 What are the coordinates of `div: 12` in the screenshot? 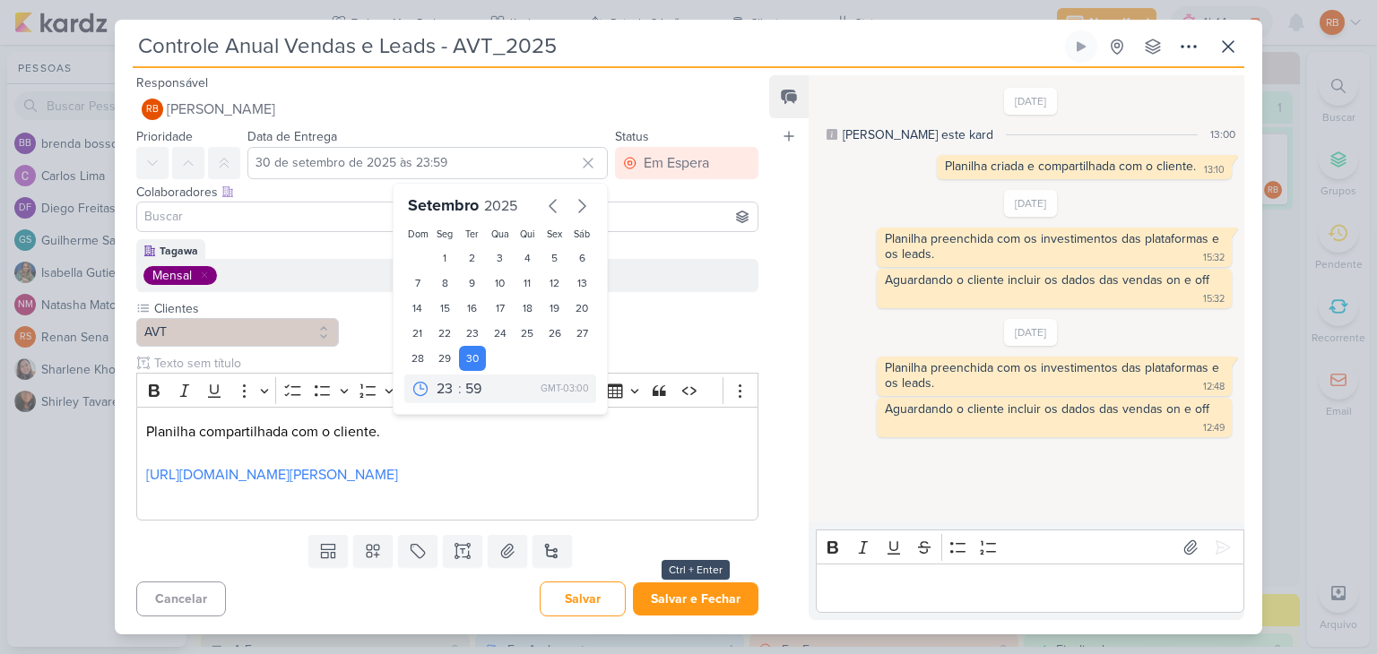 It's located at (554, 283).